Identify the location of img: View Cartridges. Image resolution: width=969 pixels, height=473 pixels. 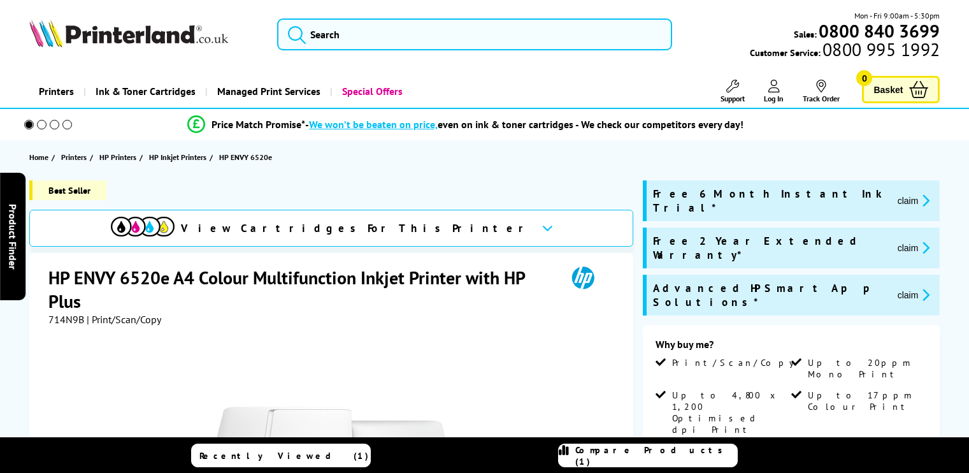
(143, 226).